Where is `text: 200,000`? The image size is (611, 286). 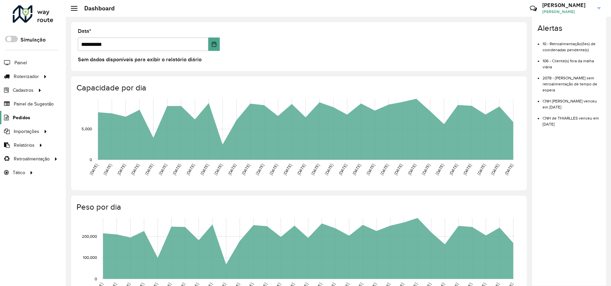 text: 200,000 is located at coordinates (89, 237).